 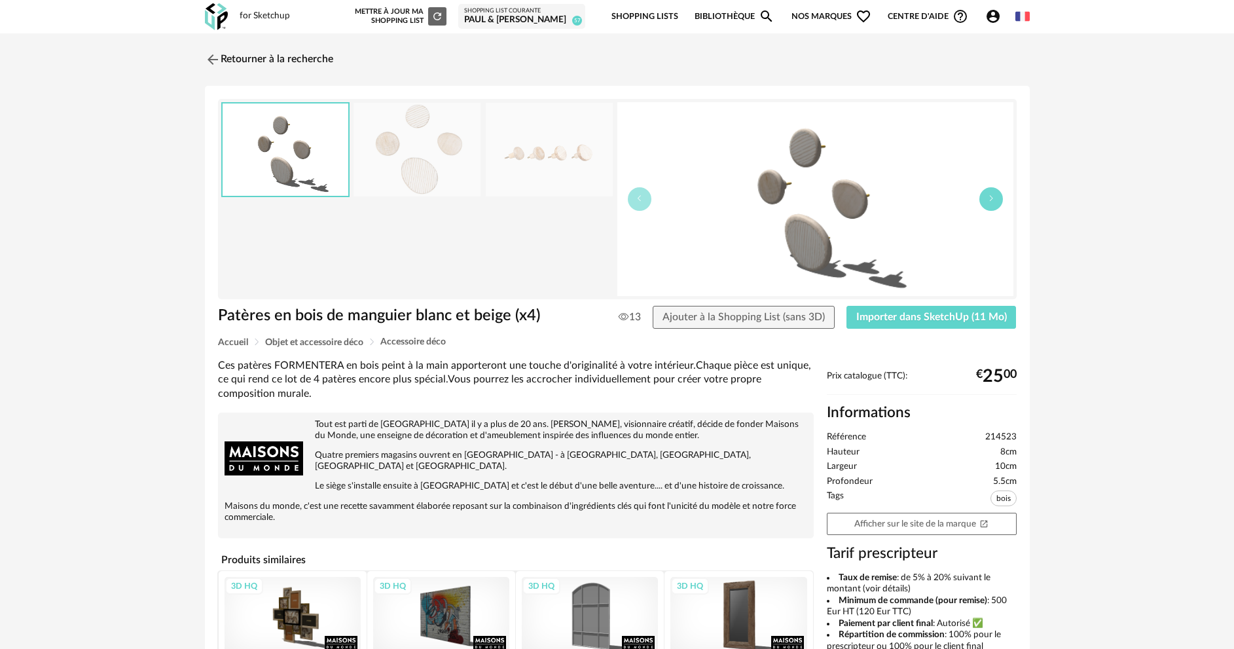 What do you see at coordinates (846, 437) in the screenshot?
I see `span: Référence` at bounding box center [846, 437].